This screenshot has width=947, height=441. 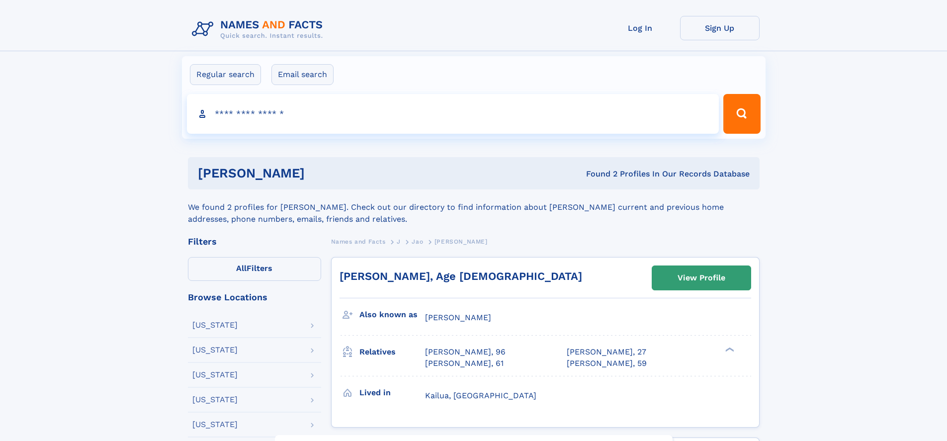 What do you see at coordinates (399, 242) in the screenshot?
I see `span: J` at bounding box center [399, 242].